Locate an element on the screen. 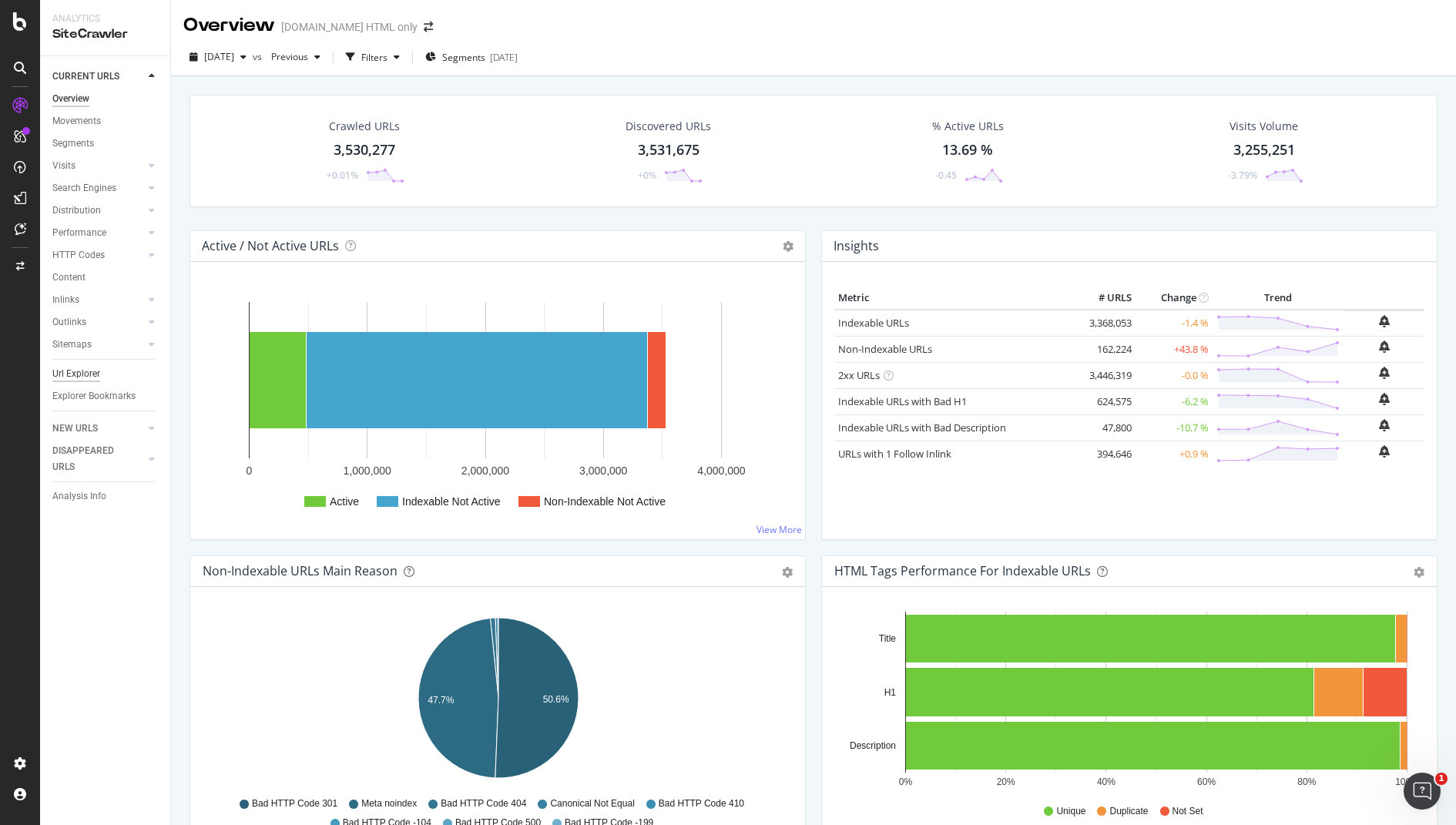  div: arrow-right-arrow-left is located at coordinates (428, 27).